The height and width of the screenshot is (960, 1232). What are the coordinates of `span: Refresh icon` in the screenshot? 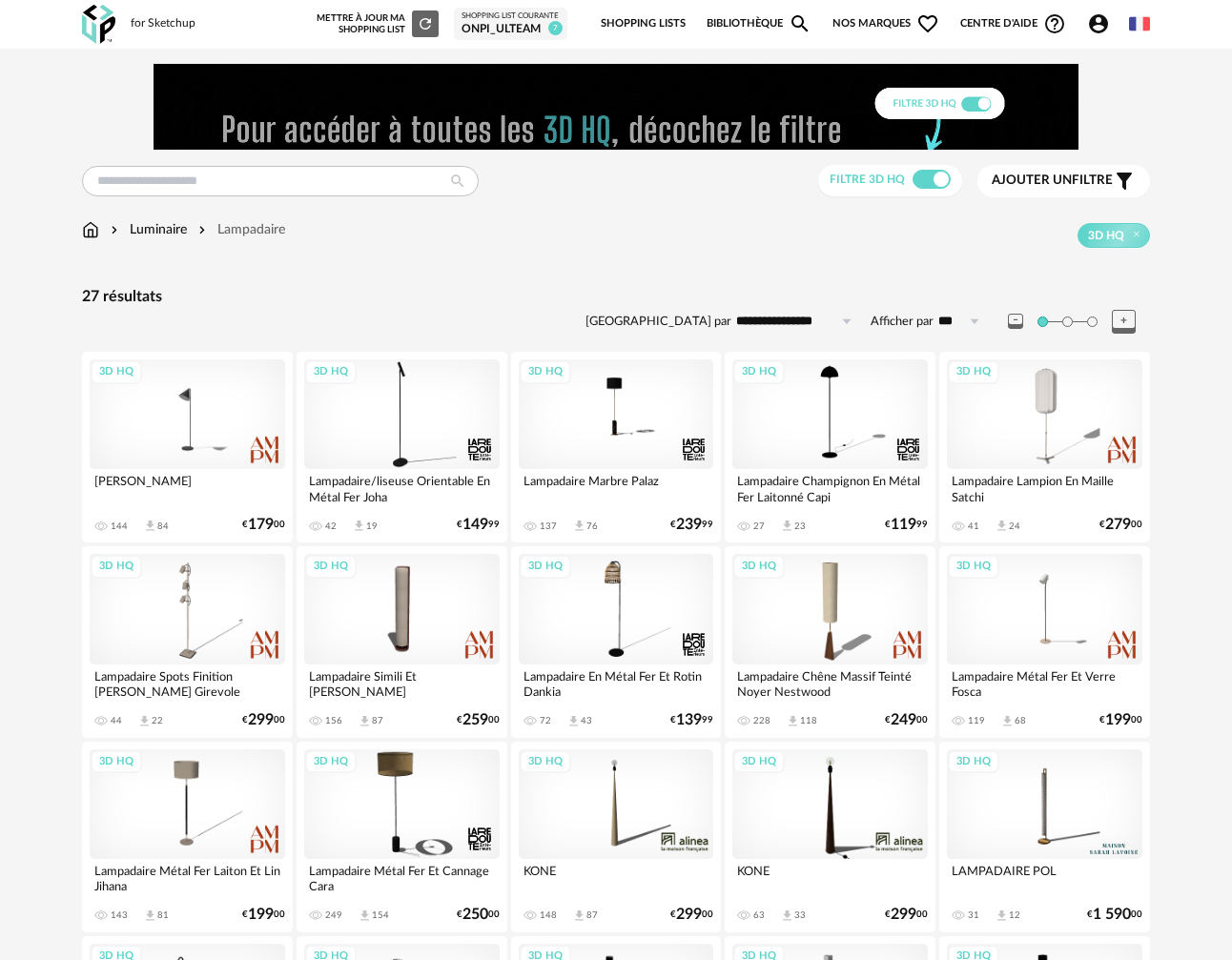 It's located at (425, 23).